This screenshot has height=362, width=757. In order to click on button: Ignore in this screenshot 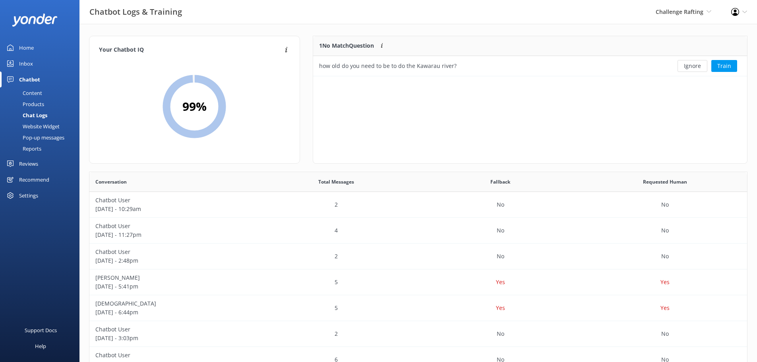, I will do `click(692, 66)`.